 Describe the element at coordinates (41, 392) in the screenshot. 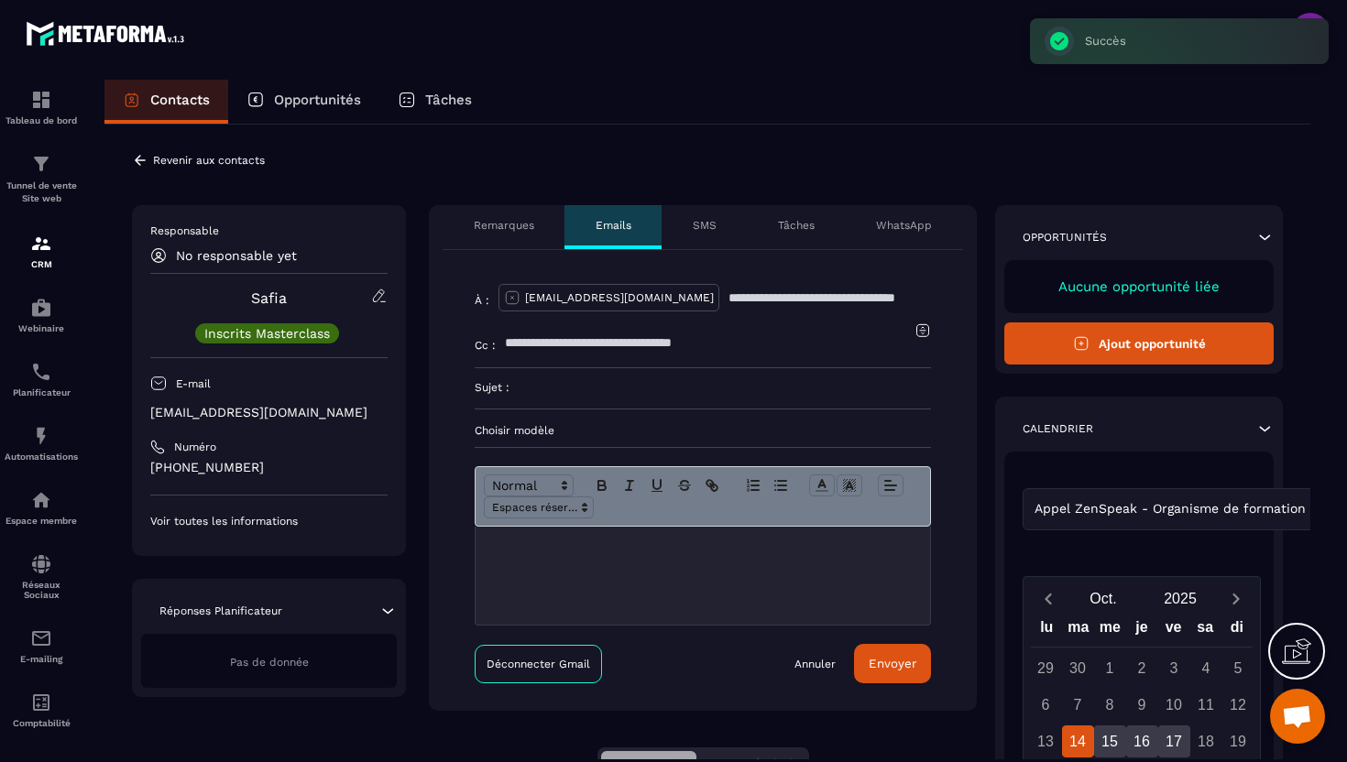

I see `p: Planificateur` at that location.